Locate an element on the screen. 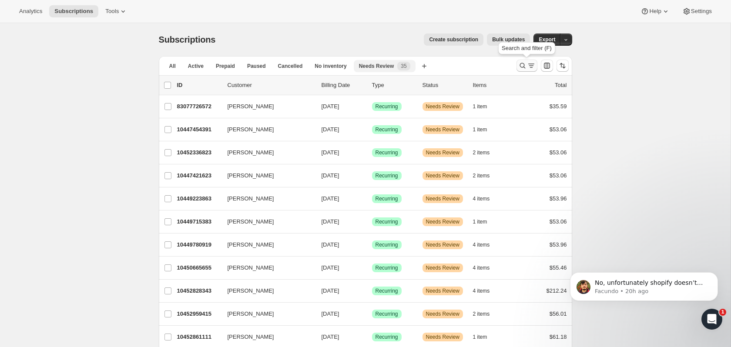  span: Create subscription is located at coordinates (454, 40).